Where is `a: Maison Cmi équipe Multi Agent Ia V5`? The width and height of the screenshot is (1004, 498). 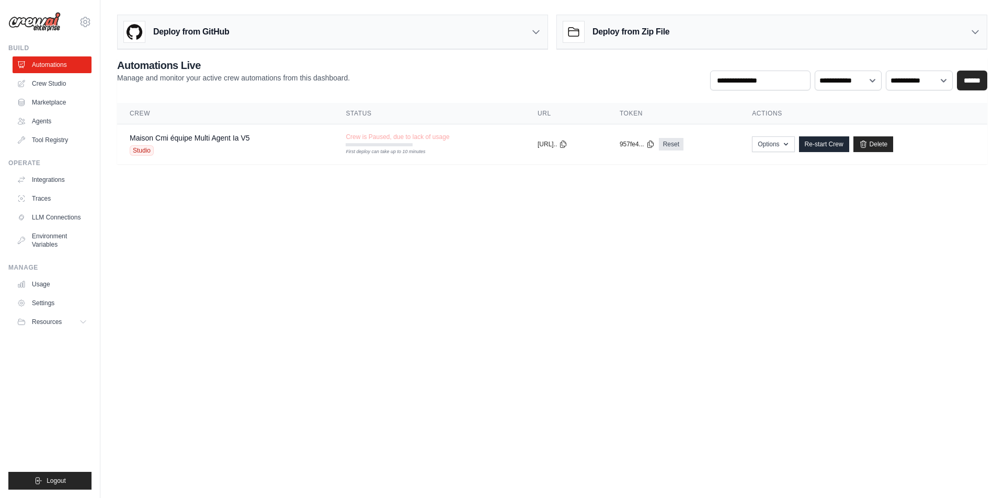 a: Maison Cmi équipe Multi Agent Ia V5 is located at coordinates (190, 138).